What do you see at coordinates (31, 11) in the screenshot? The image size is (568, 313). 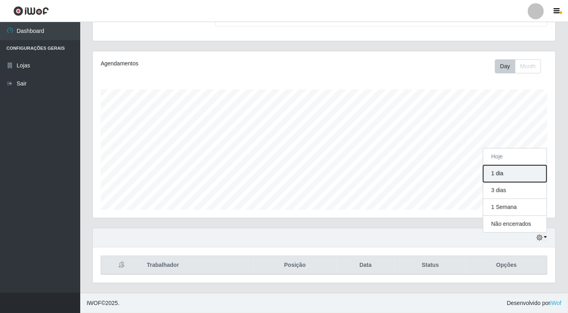 I see `img: CoreUI Logo` at bounding box center [31, 11].